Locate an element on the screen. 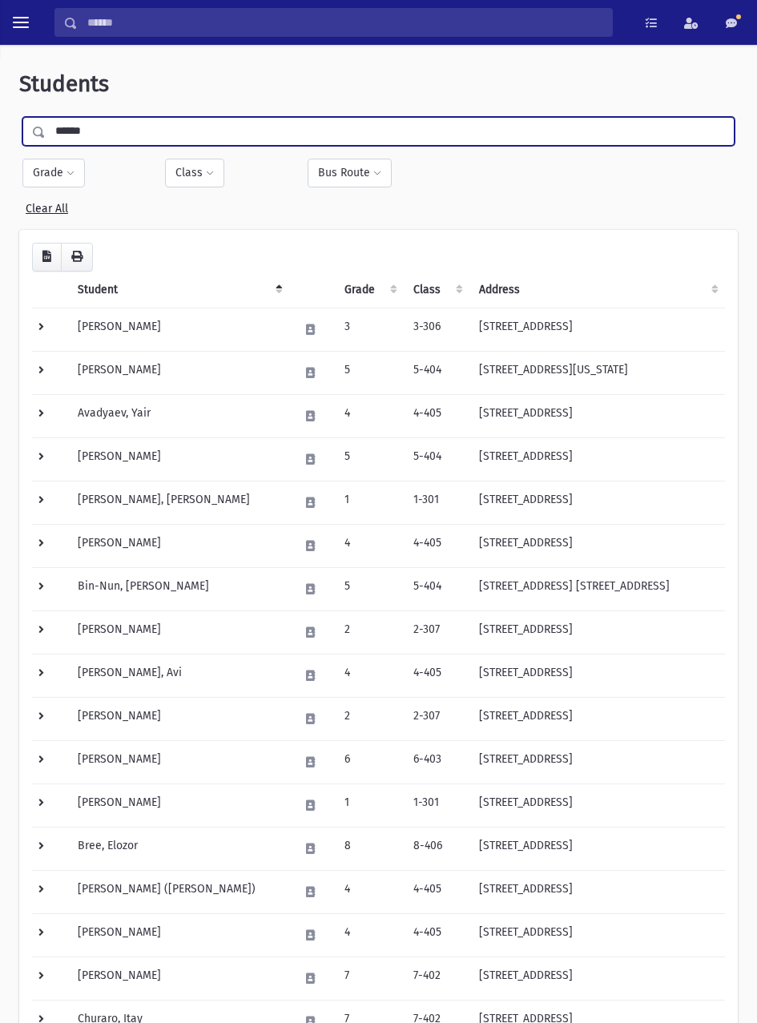 This screenshot has width=757, height=1023. td: Avadyaev, Yair is located at coordinates (179, 416).